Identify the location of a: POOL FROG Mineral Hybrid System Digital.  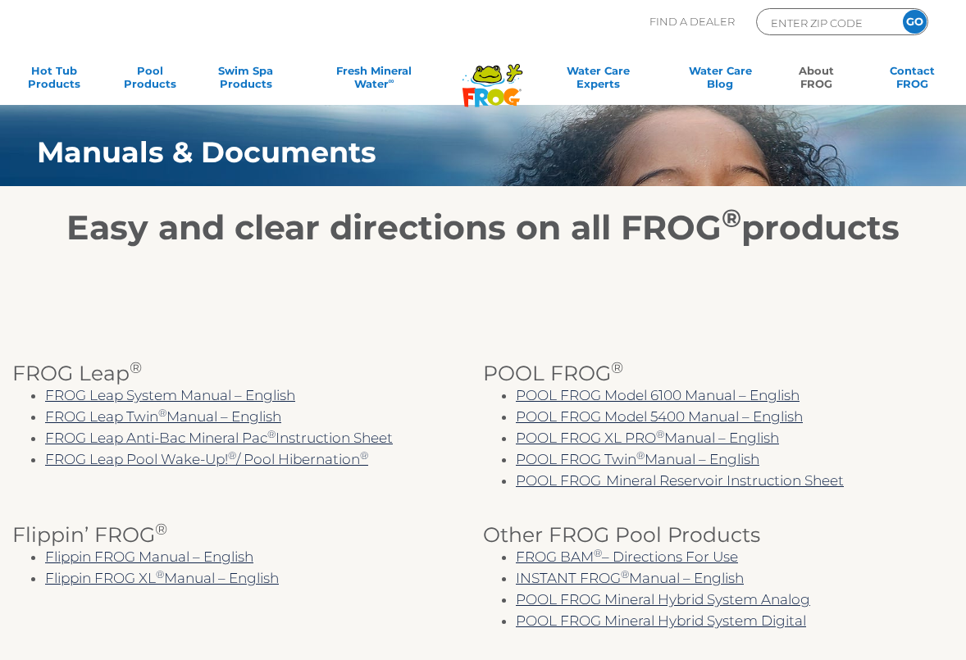
(661, 621).